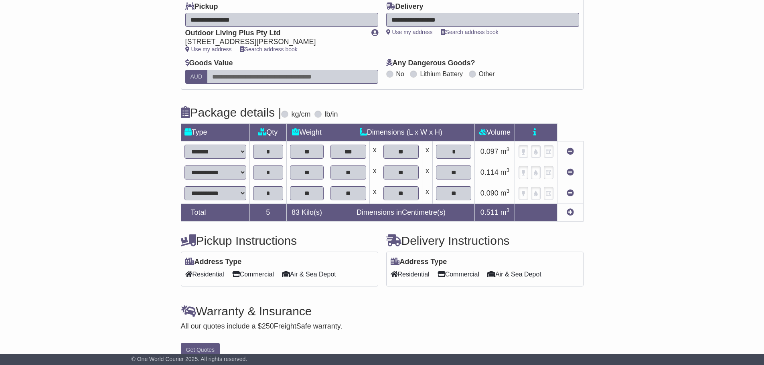  I want to click on label: Goods Value, so click(209, 63).